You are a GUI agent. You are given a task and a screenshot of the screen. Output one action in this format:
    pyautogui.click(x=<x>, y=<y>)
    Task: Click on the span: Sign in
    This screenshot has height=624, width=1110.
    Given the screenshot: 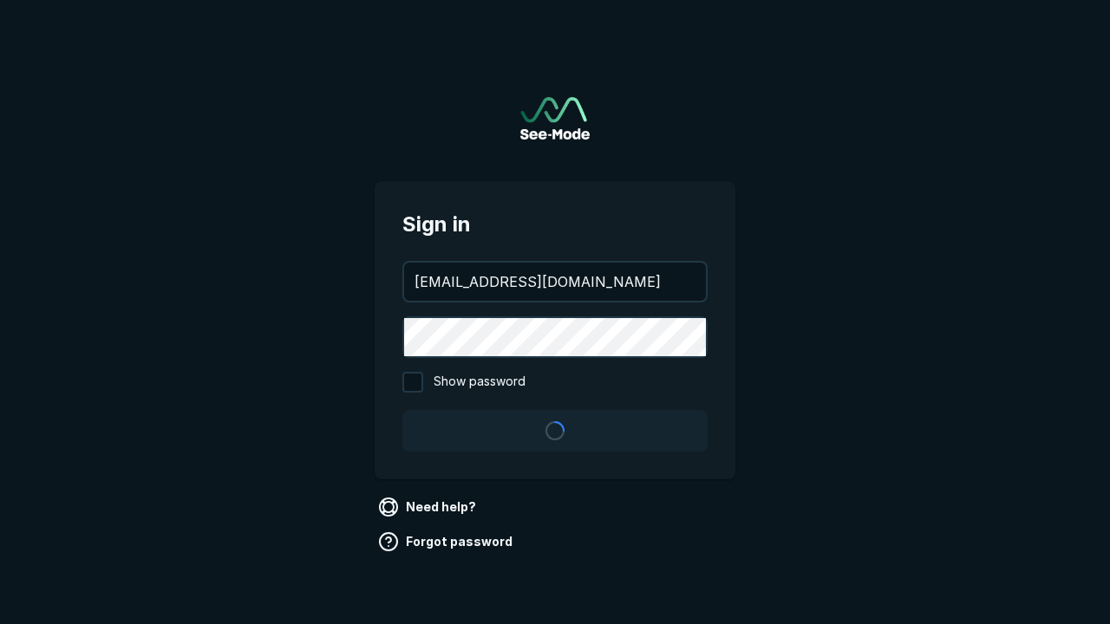 What is the action you would take?
    pyautogui.click(x=555, y=225)
    